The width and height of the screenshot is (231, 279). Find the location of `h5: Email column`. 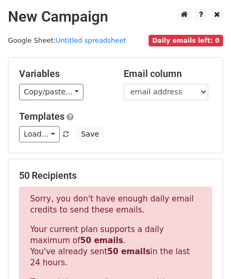

h5: Email column is located at coordinates (168, 74).